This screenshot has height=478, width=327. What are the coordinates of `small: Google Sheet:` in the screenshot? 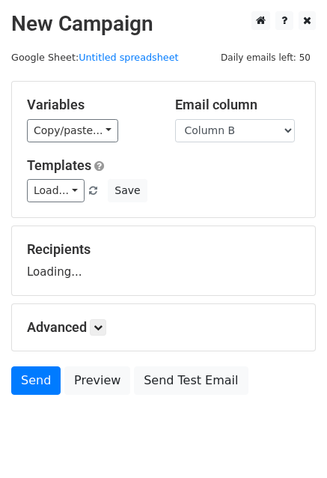 It's located at (95, 57).